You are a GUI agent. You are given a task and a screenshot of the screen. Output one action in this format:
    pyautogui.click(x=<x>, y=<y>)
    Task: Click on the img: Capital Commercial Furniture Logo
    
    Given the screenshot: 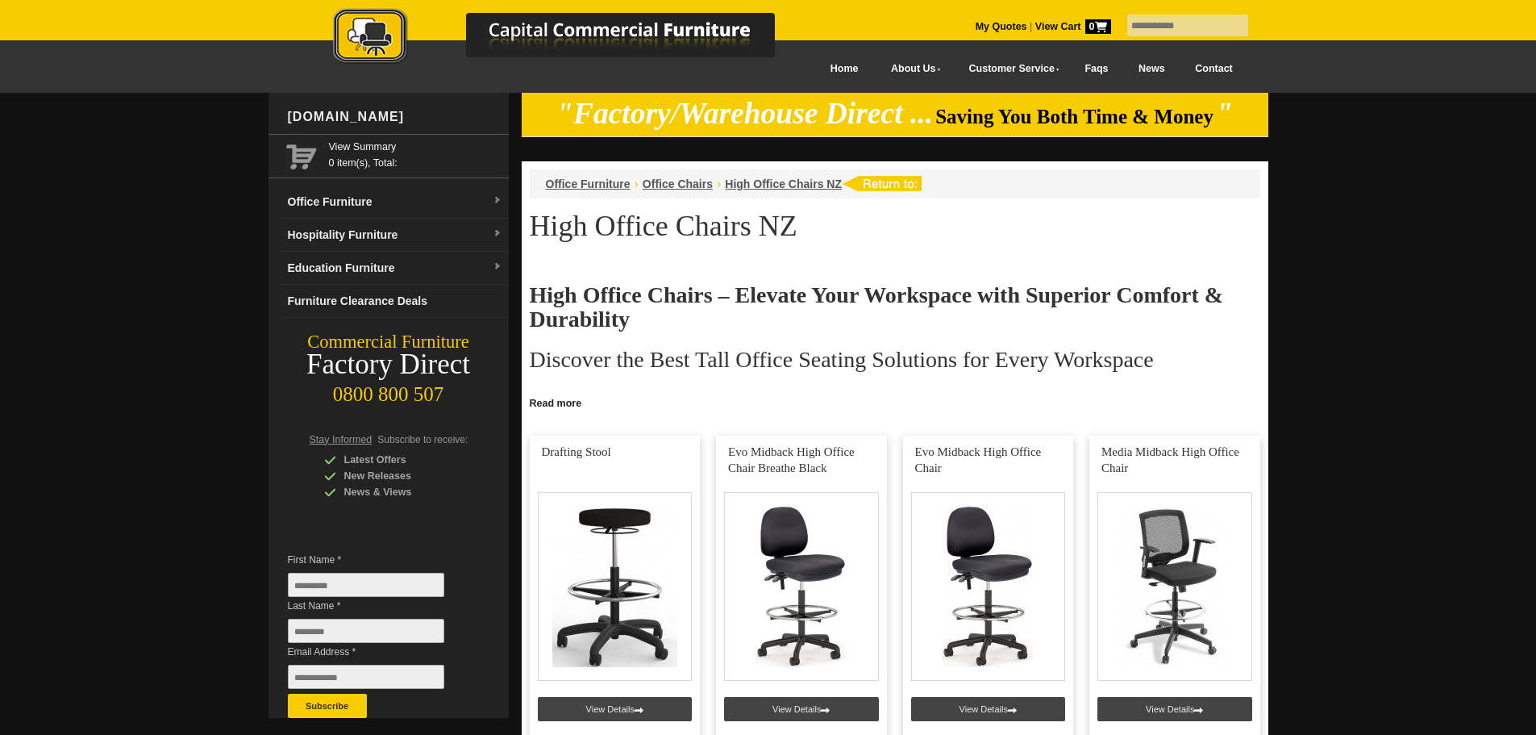 What is the action you would take?
    pyautogui.click(x=571, y=37)
    